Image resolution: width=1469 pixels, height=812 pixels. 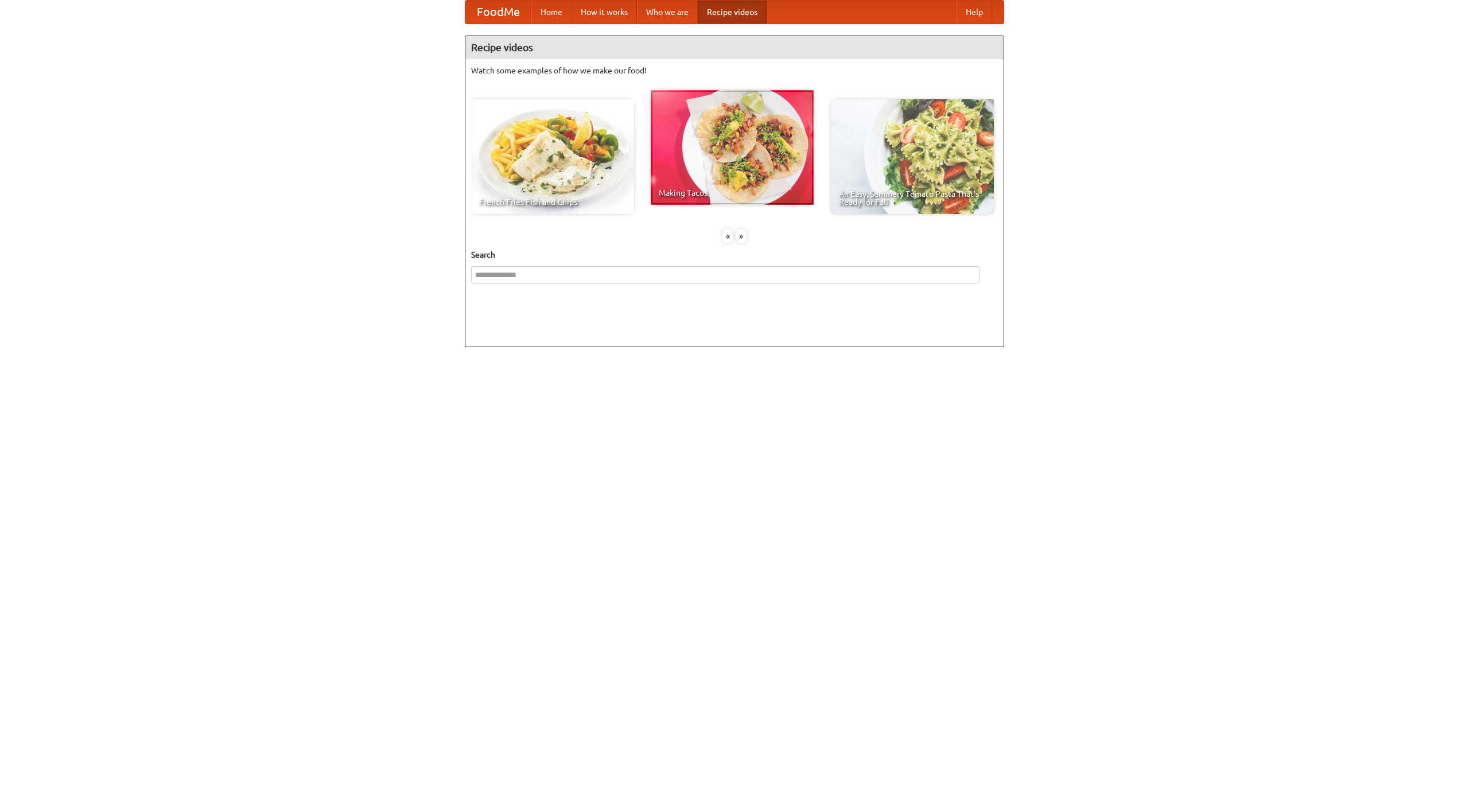 I want to click on h5: Search, so click(x=734, y=255).